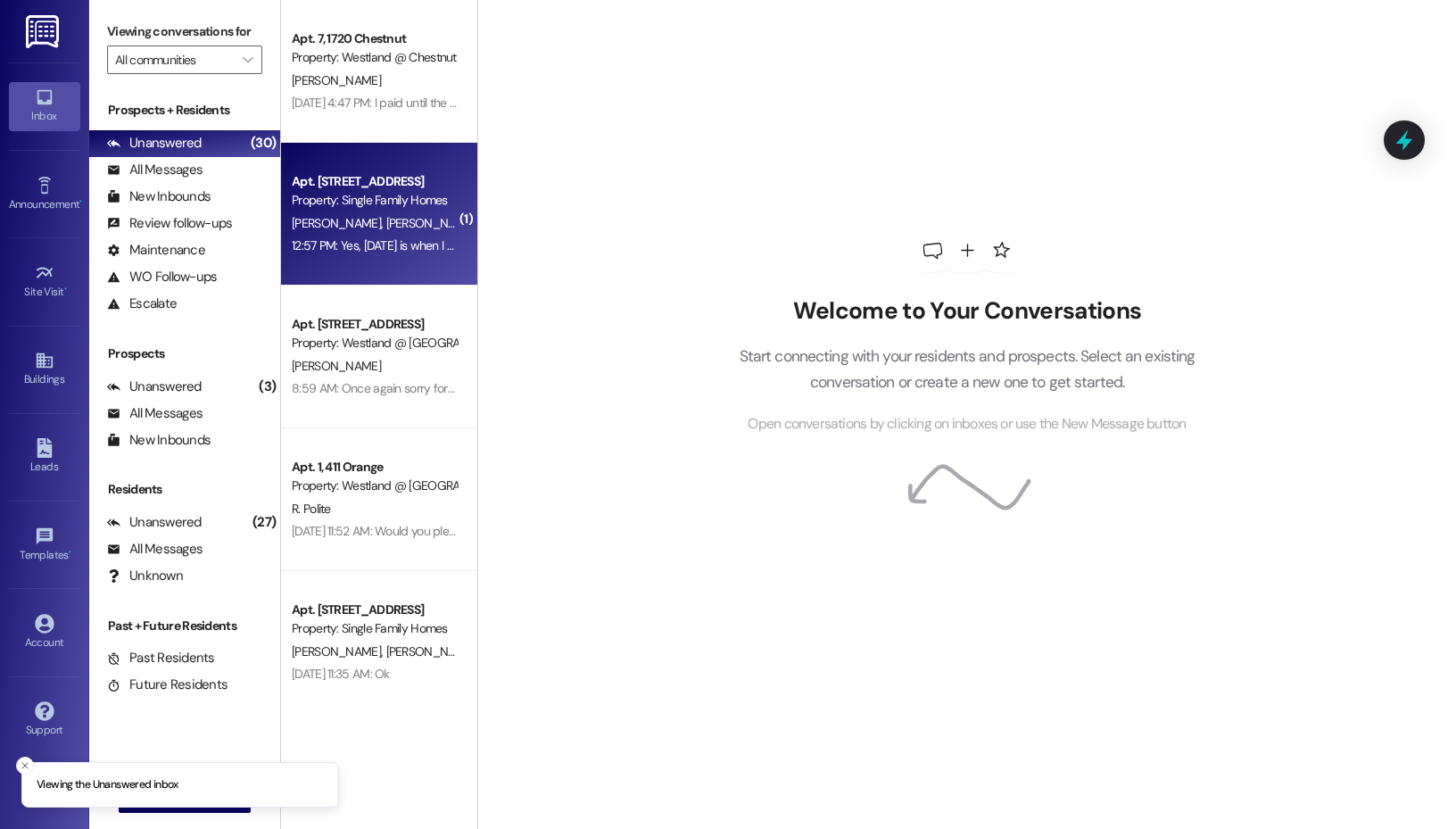 The width and height of the screenshot is (1456, 829). What do you see at coordinates (44, 369) in the screenshot?
I see `a: Buildings` at bounding box center [44, 369].